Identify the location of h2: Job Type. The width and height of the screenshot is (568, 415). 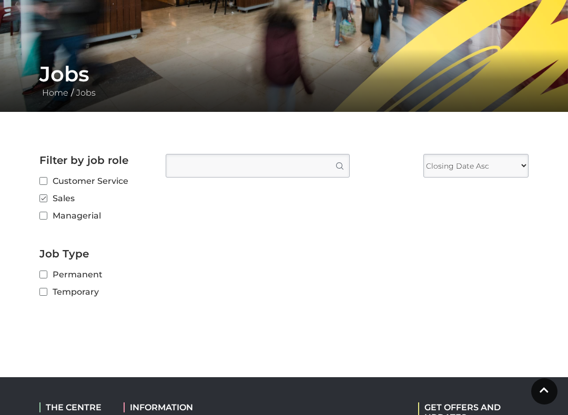
(95, 254).